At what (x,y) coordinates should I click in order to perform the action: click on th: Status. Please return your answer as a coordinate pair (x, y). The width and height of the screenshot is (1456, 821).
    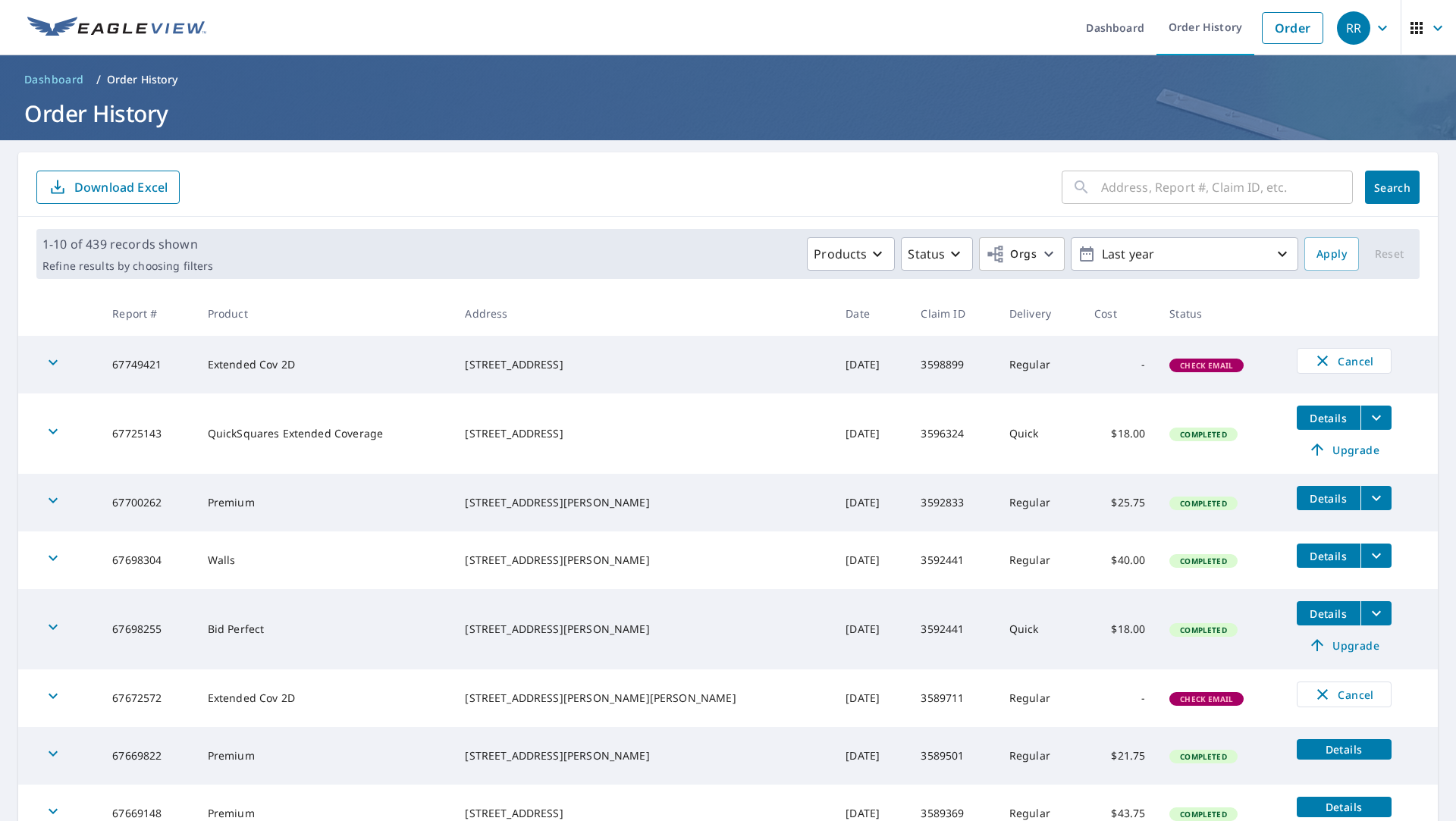
    Looking at the image, I should click on (1220, 313).